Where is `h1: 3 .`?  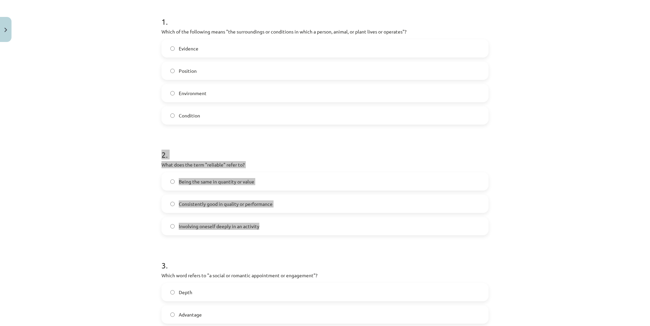 h1: 3 . is located at coordinates (325, 259).